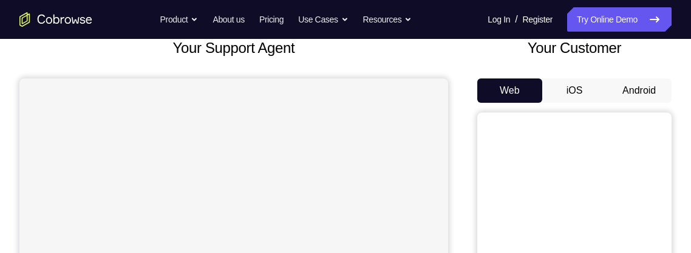 The height and width of the screenshot is (253, 691). I want to click on h2: Your Customer, so click(574, 48).